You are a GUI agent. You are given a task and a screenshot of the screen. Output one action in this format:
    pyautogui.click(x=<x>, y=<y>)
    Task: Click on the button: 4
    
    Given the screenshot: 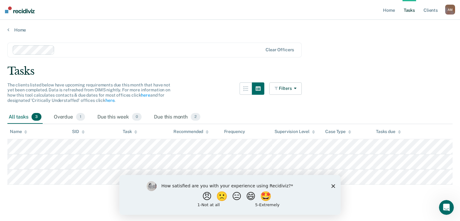 What is the action you would take?
    pyautogui.click(x=132, y=21)
    